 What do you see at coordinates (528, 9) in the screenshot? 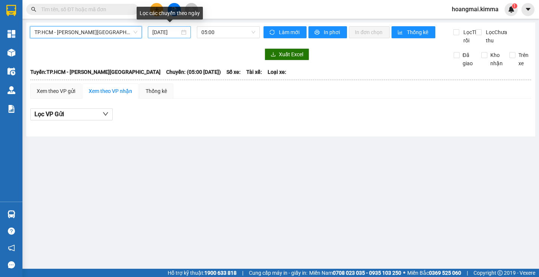
I see `span: caret-down` at bounding box center [528, 9].